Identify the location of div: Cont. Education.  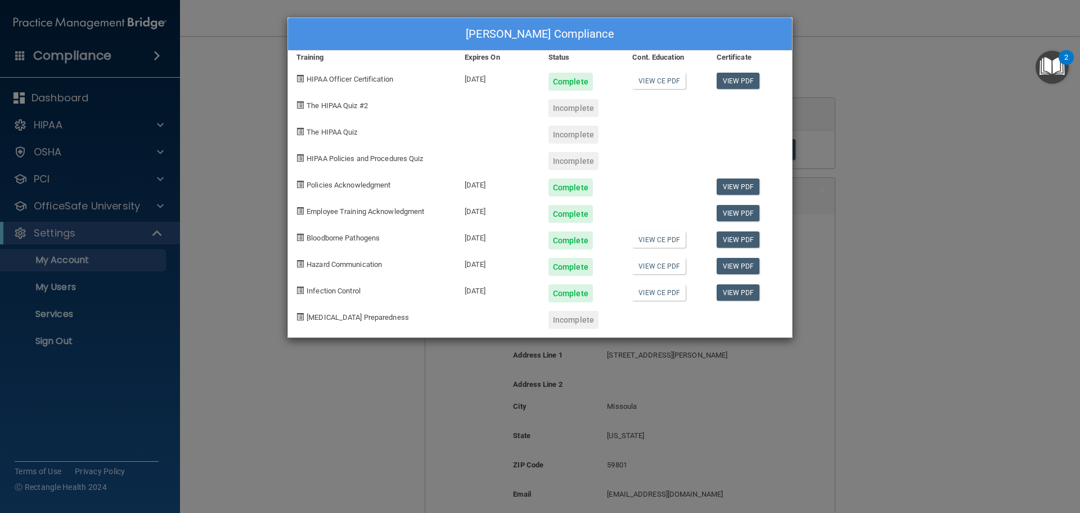
(666, 57).